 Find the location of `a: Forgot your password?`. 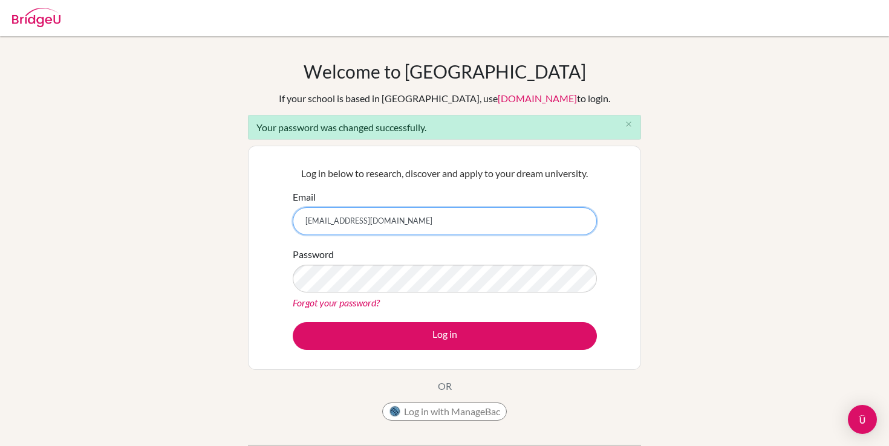

a: Forgot your password? is located at coordinates (336, 302).